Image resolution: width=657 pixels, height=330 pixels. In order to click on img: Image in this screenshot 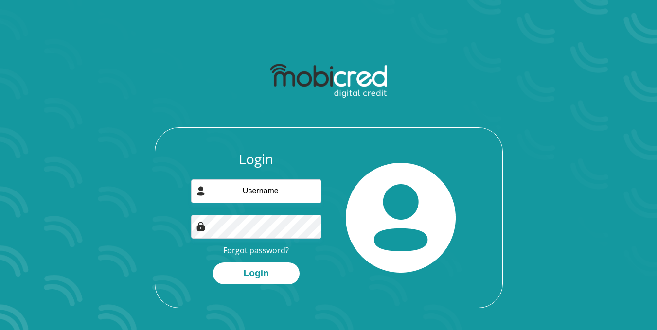, I will do `click(201, 227)`.